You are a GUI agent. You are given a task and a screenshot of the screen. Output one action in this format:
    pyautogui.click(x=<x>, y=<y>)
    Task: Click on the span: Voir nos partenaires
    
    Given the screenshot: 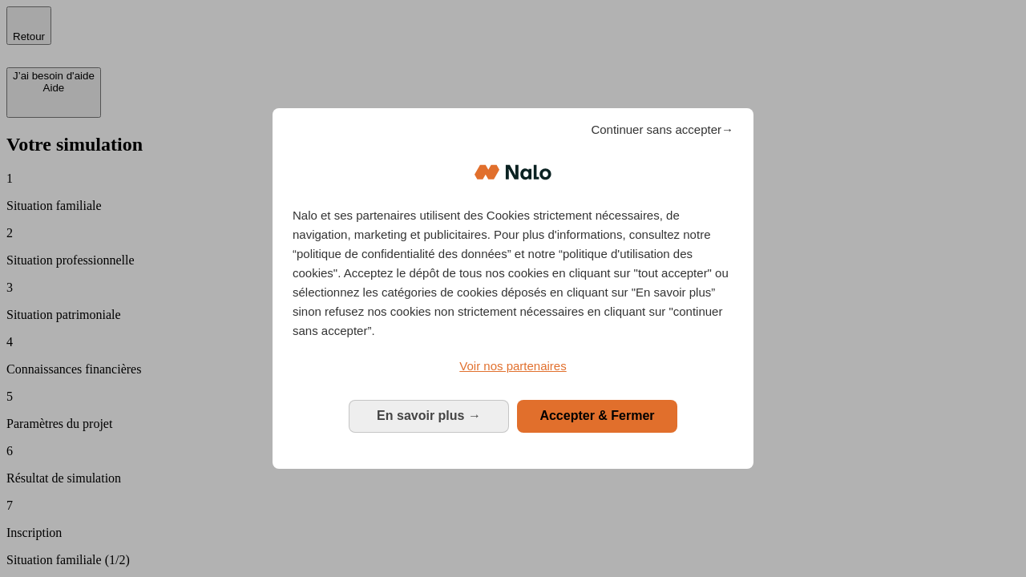 What is the action you would take?
    pyautogui.click(x=512, y=366)
    